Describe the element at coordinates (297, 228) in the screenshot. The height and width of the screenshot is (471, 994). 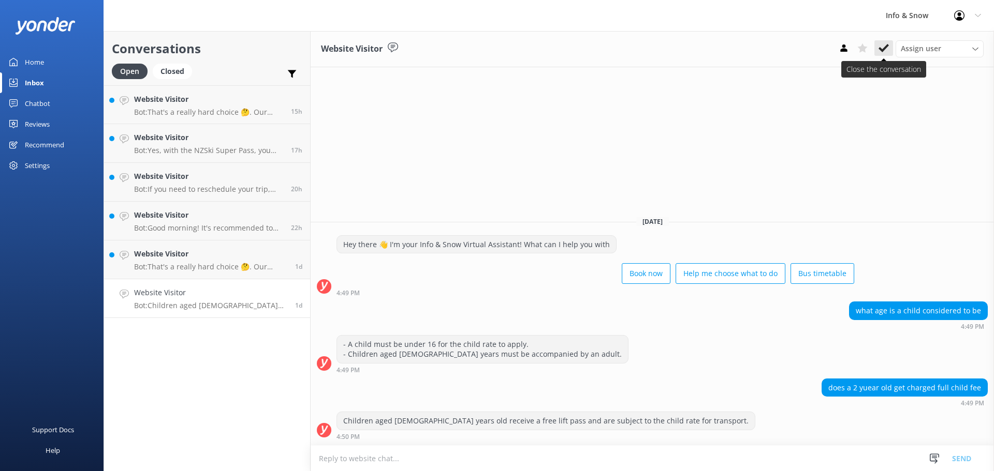
I see `span: 10:27am 14-Aug-2025 (UTC +12:00) Pacific/Auckland` at that location.